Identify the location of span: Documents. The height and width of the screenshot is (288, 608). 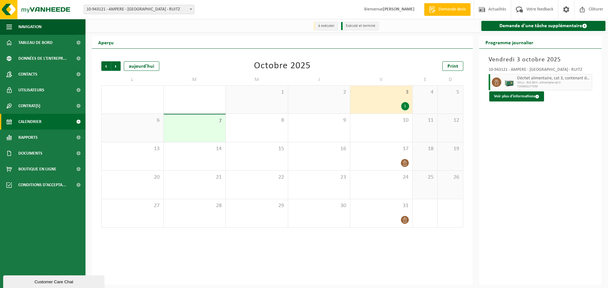
(30, 154).